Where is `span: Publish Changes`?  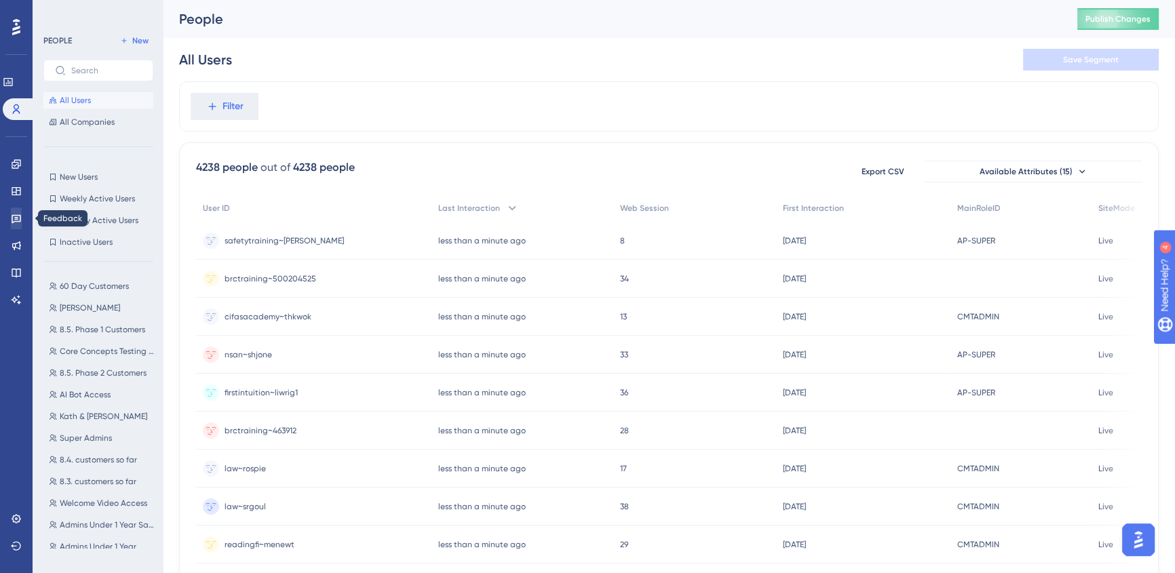
span: Publish Changes is located at coordinates (1118, 19).